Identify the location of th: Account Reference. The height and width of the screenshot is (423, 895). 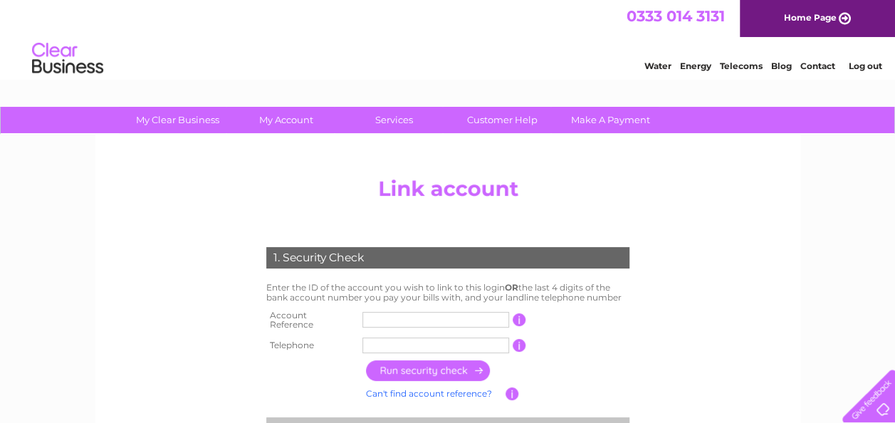
(311, 320).